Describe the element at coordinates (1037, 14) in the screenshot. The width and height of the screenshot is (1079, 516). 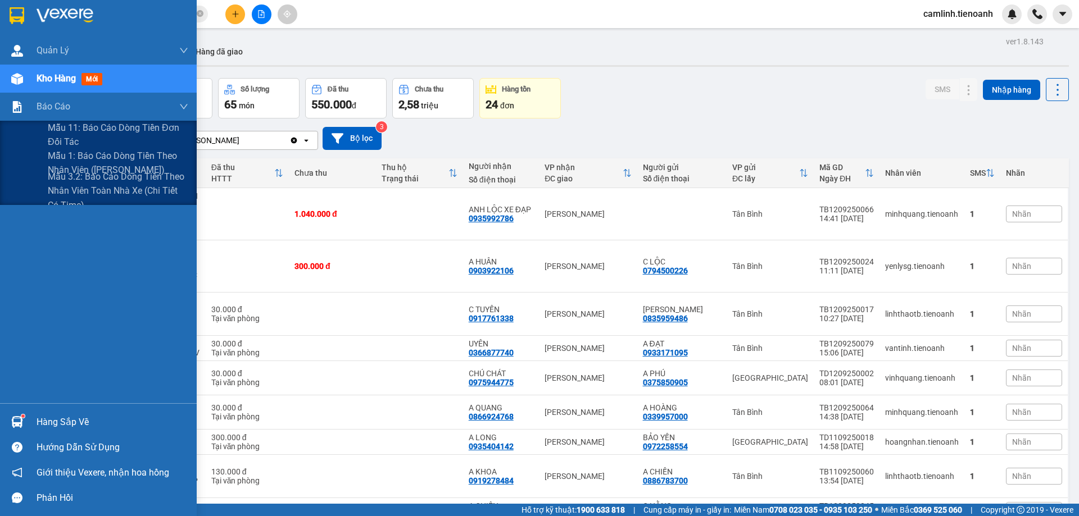
I see `img: phone-icon` at that location.